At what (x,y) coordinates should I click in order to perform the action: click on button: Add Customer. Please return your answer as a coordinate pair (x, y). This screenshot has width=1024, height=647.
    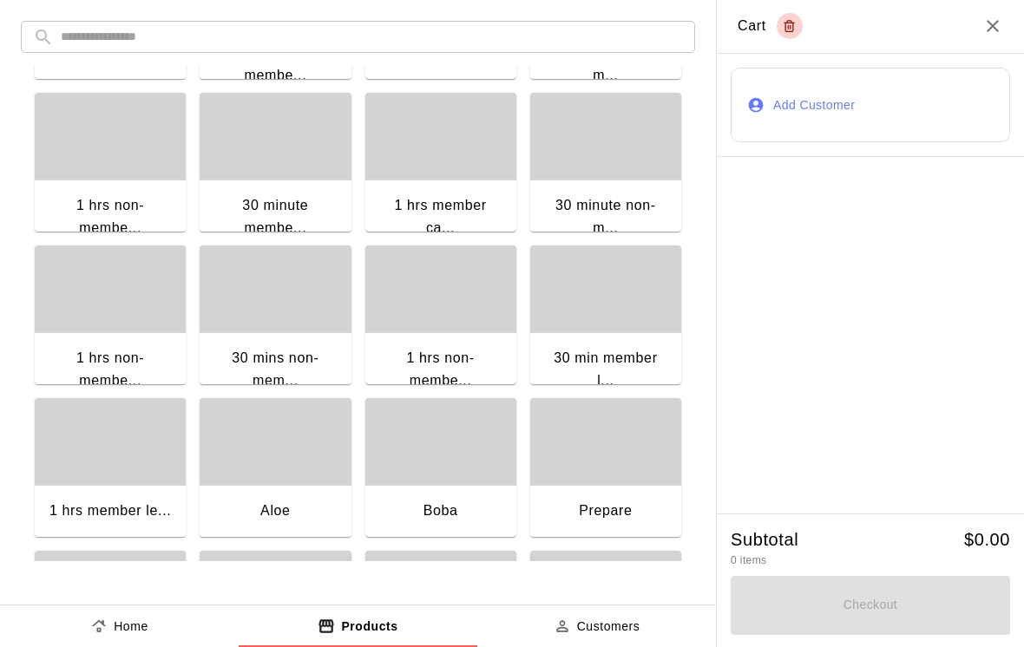
    Looking at the image, I should click on (870, 105).